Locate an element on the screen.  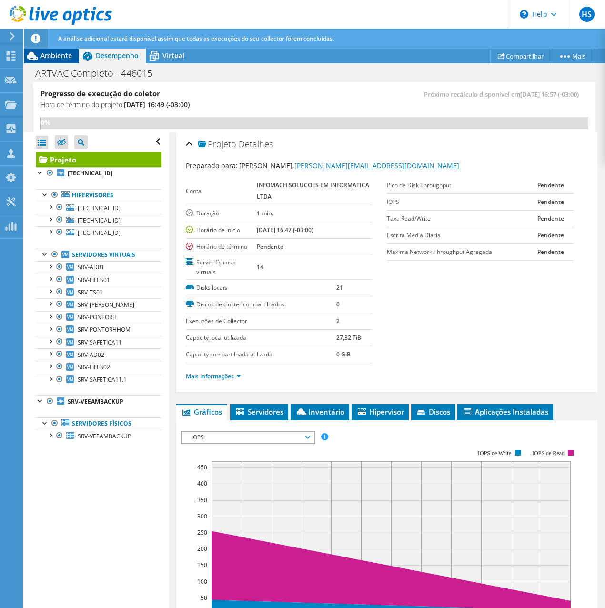
label: Server físicos e virtuais is located at coordinates (221, 267).